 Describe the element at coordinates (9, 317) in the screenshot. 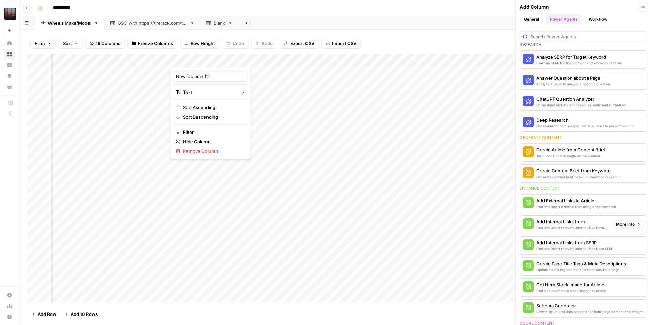

I see `button: Help + Support` at that location.